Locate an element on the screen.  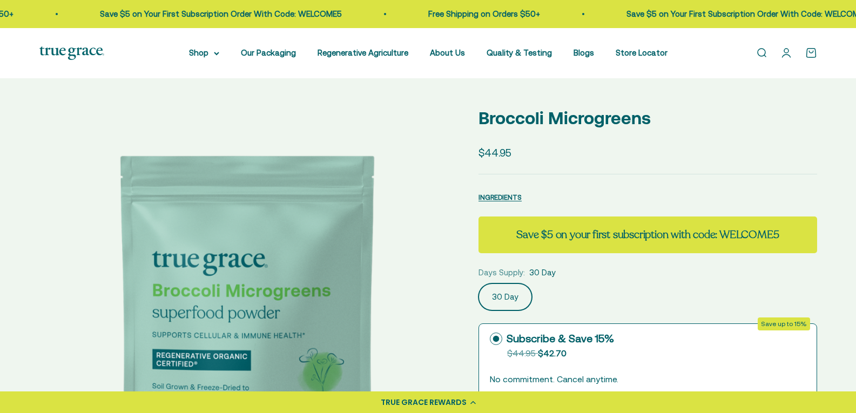
p: Broccoli Microgreens is located at coordinates (648, 118).